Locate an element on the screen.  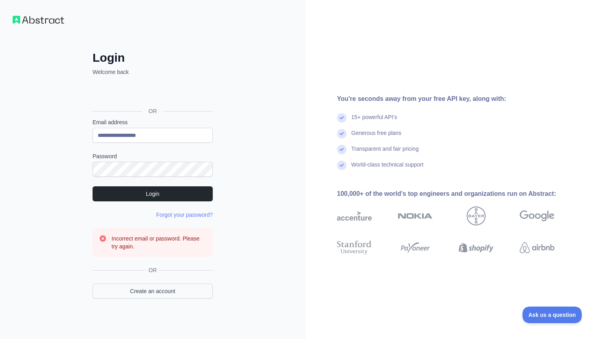
label: Password is located at coordinates (153, 156).